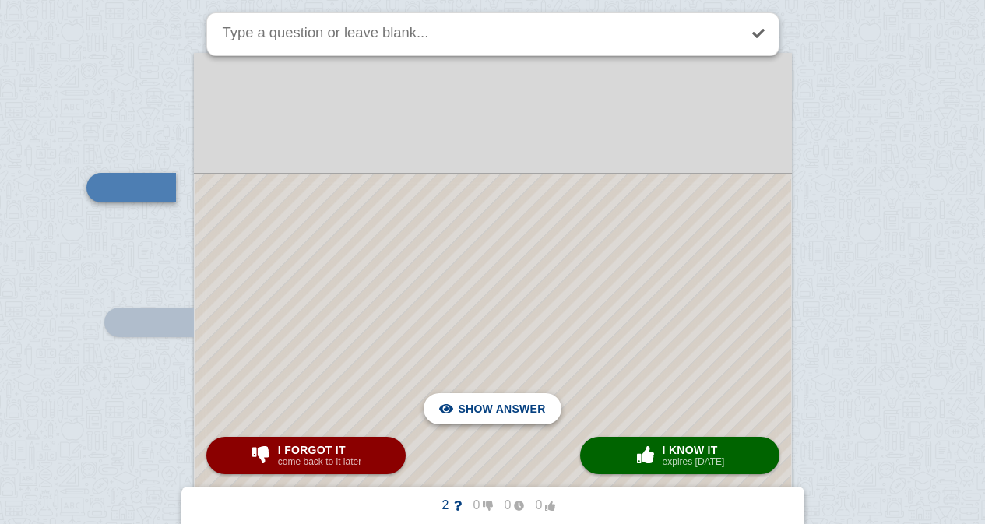 The height and width of the screenshot is (524, 985). What do you see at coordinates (492, 409) in the screenshot?
I see `button: Show answer` at bounding box center [492, 409].